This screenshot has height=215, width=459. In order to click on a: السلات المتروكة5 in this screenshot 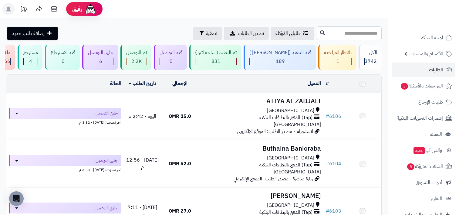, I will do `click(424, 166)`.